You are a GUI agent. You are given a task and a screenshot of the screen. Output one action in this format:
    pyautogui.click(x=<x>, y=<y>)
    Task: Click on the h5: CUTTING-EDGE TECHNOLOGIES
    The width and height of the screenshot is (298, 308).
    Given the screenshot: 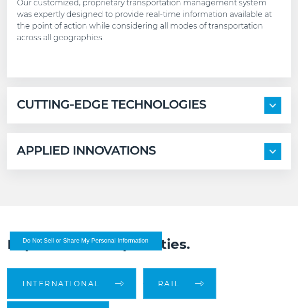 What is the action you would take?
    pyautogui.click(x=111, y=105)
    